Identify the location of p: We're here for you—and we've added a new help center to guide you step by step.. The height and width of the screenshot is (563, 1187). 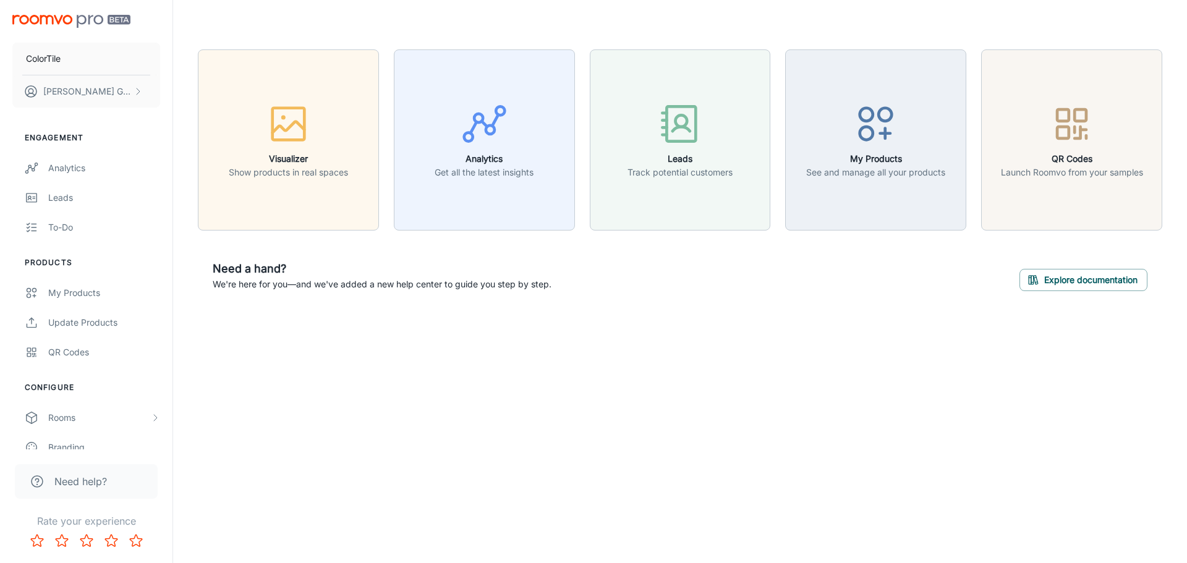
(382, 284).